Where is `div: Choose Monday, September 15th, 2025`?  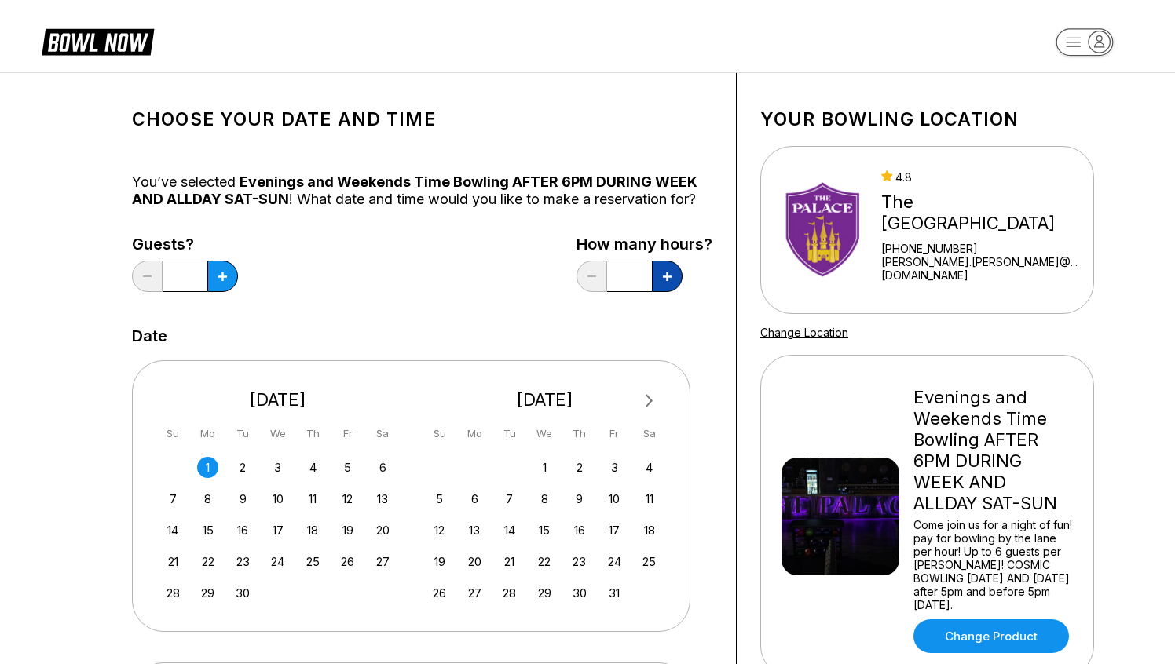 div: Choose Monday, September 15th, 2025 is located at coordinates (207, 530).